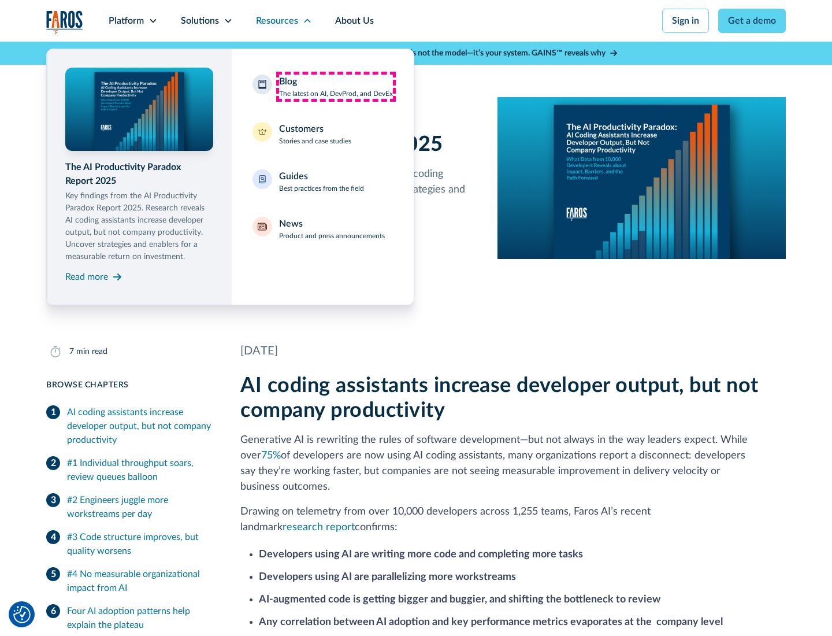  I want to click on div: #2 Engineers juggle more workstreams per day, so click(140, 507).